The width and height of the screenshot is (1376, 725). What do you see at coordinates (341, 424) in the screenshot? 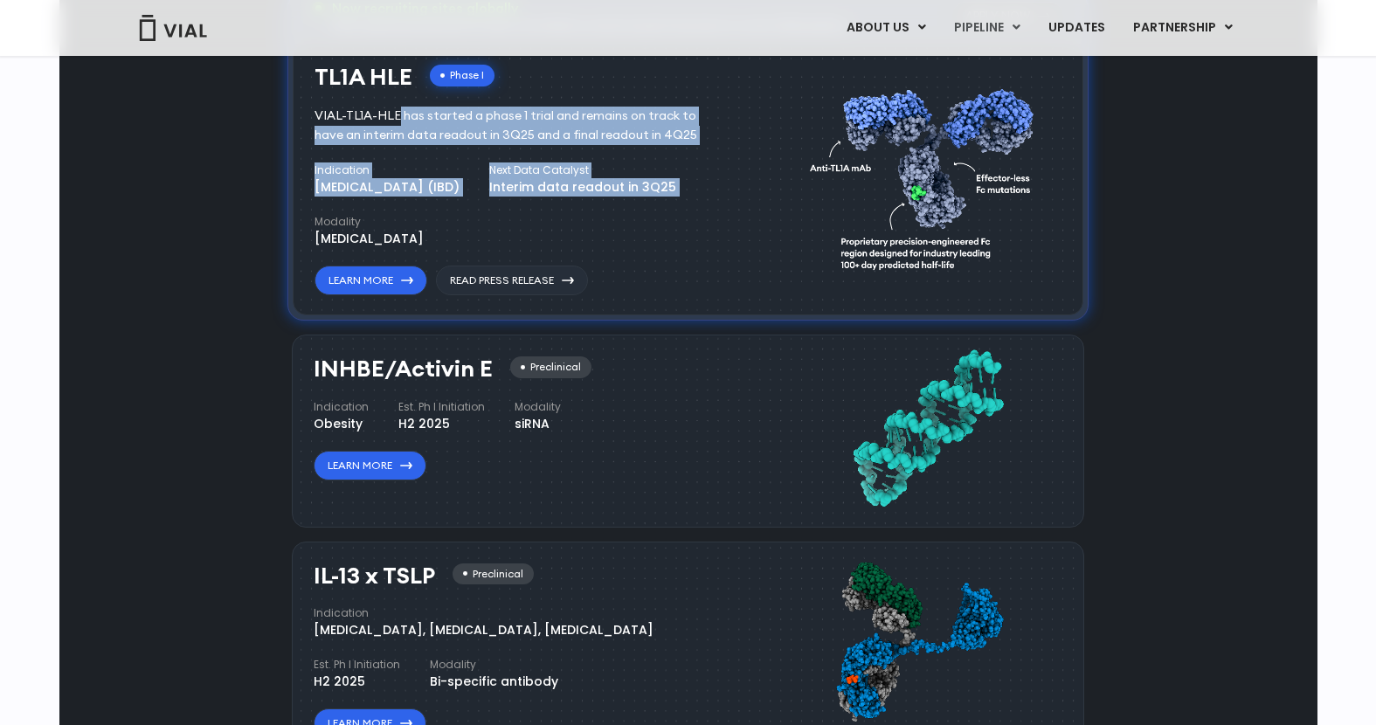
I see `div: Obesity` at bounding box center [341, 424].